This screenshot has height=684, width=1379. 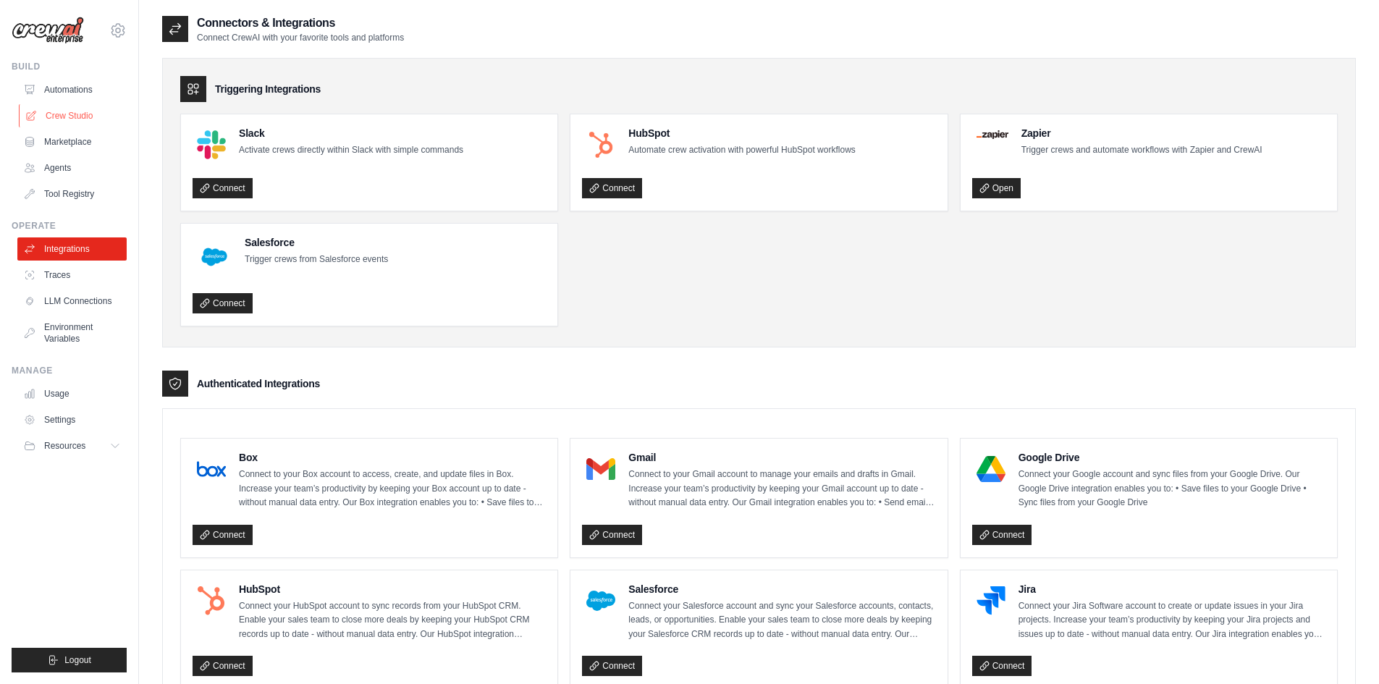 What do you see at coordinates (316, 260) in the screenshot?
I see `p: Trigger crews from Salesforce events` at bounding box center [316, 260].